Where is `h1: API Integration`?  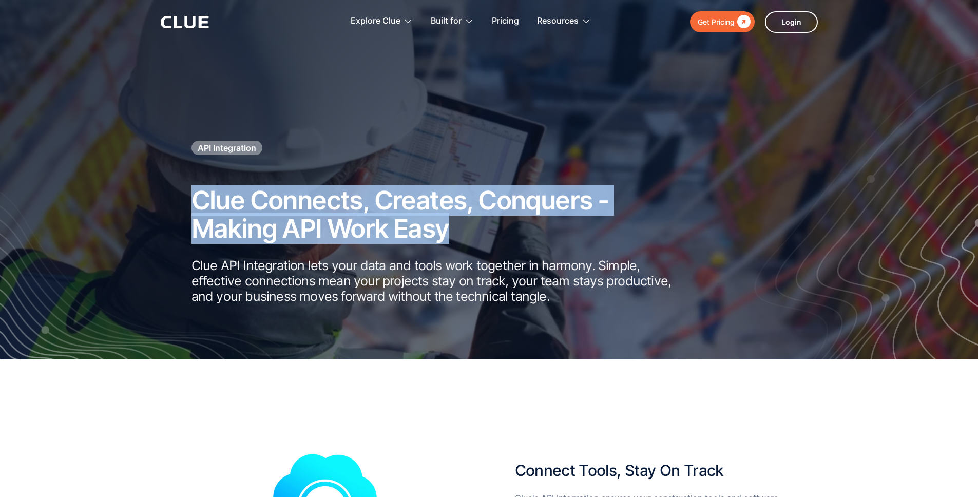
h1: API Integration is located at coordinates (227, 148).